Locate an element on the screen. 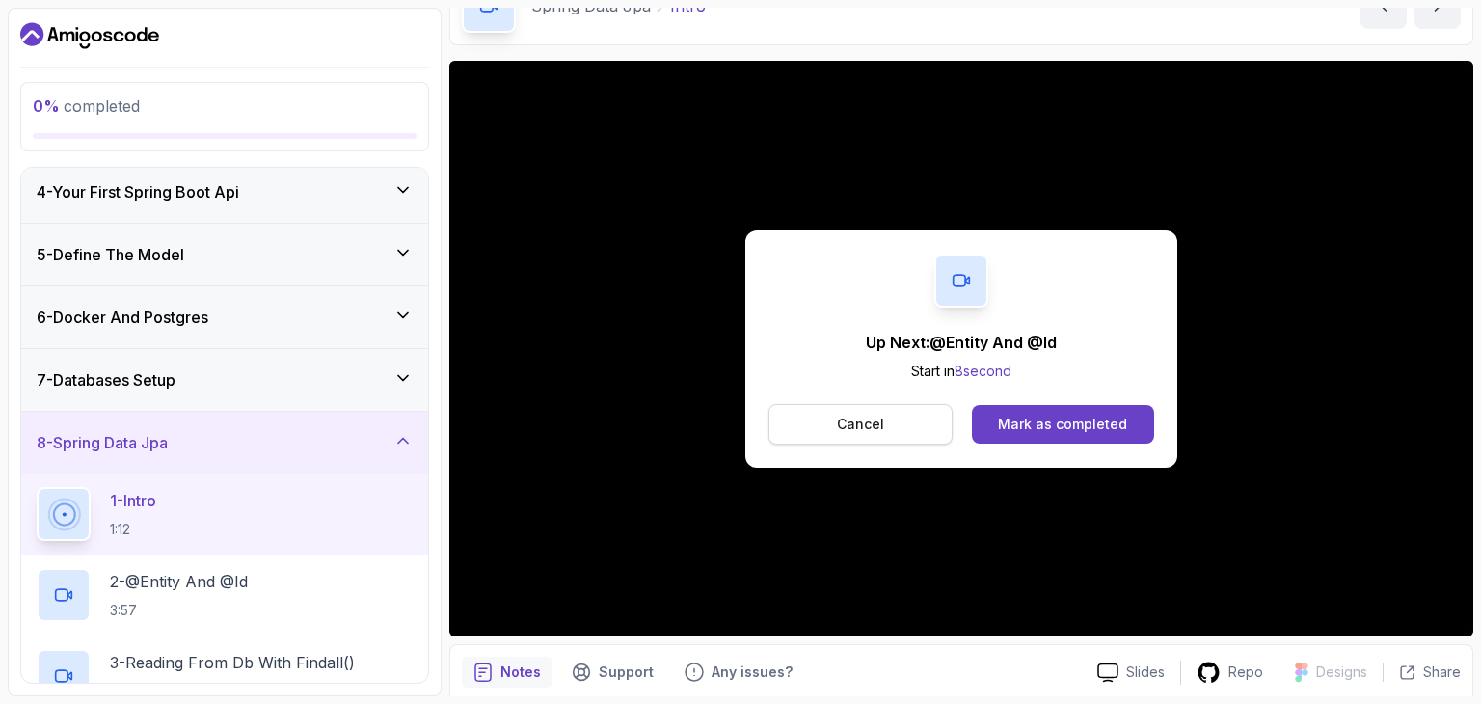 Image resolution: width=1481 pixels, height=704 pixels. p: Any issues? is located at coordinates (752, 672).